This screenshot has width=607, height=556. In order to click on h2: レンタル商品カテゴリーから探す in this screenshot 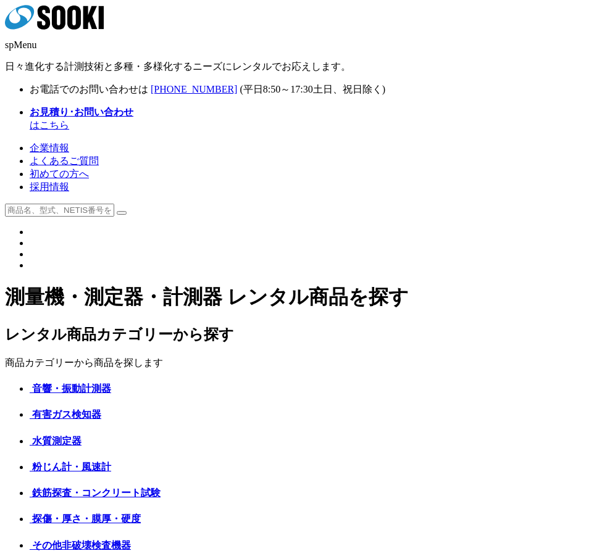, I will do `click(303, 335)`.